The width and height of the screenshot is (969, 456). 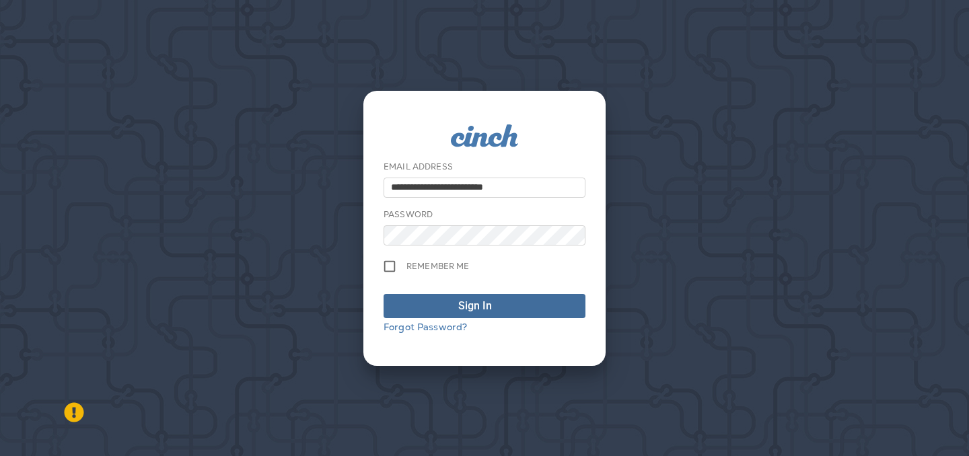 I want to click on button: Sign In, so click(x=484, y=306).